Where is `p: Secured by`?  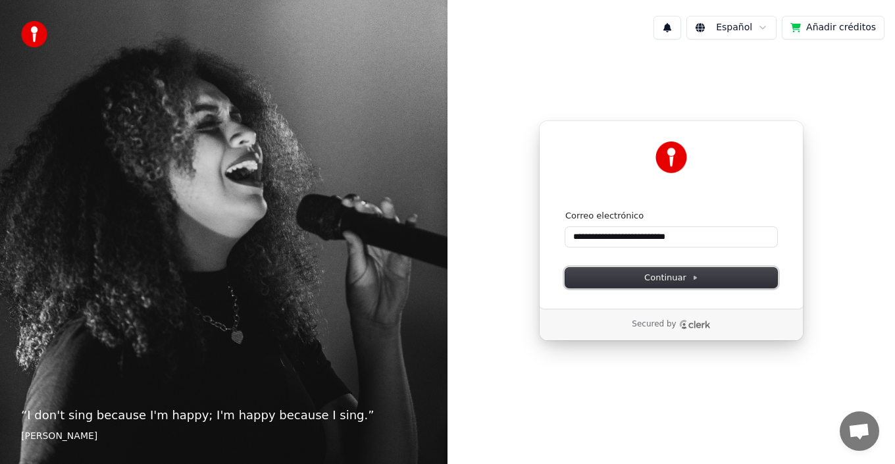 p: Secured by is located at coordinates (654, 325).